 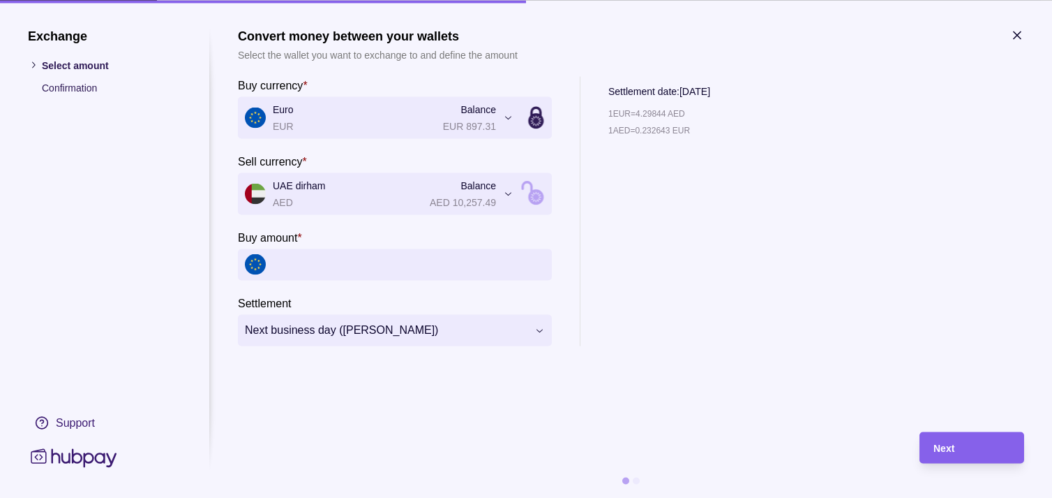 I want to click on h1: Convert money between your wallets, so click(x=378, y=36).